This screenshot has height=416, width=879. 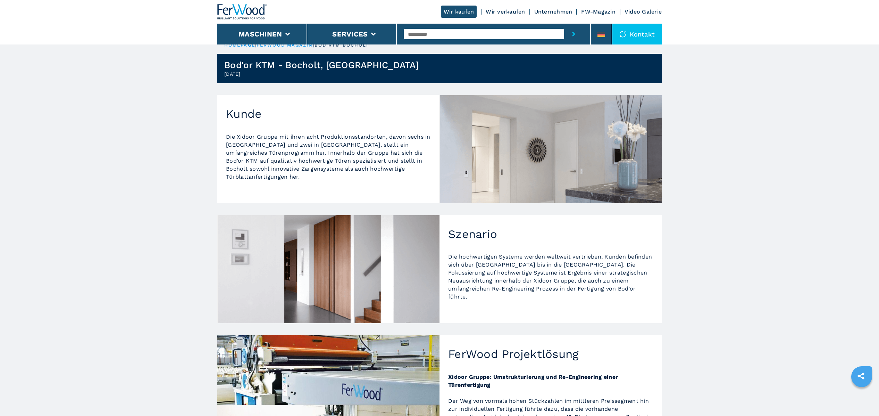 What do you see at coordinates (551, 149) in the screenshot?
I see `img: Kunde` at bounding box center [551, 149].